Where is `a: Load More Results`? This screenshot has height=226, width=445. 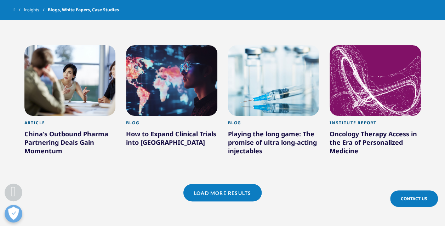 a: Load More Results is located at coordinates (222, 193).